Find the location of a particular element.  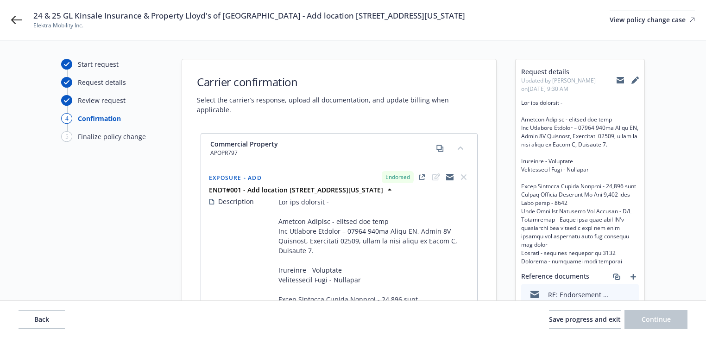

a: edit is located at coordinates (436, 177).